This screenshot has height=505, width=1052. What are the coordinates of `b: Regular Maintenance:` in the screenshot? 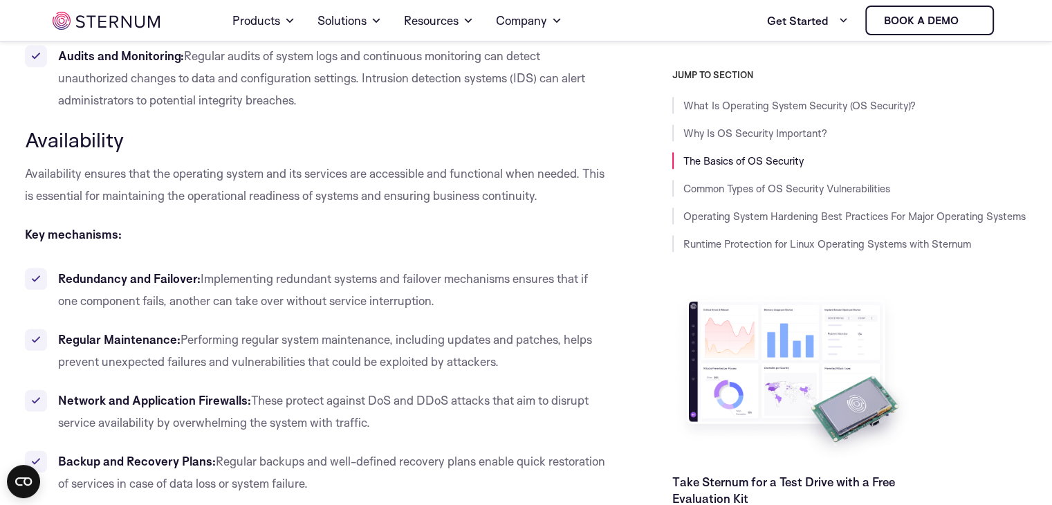 It's located at (119, 339).